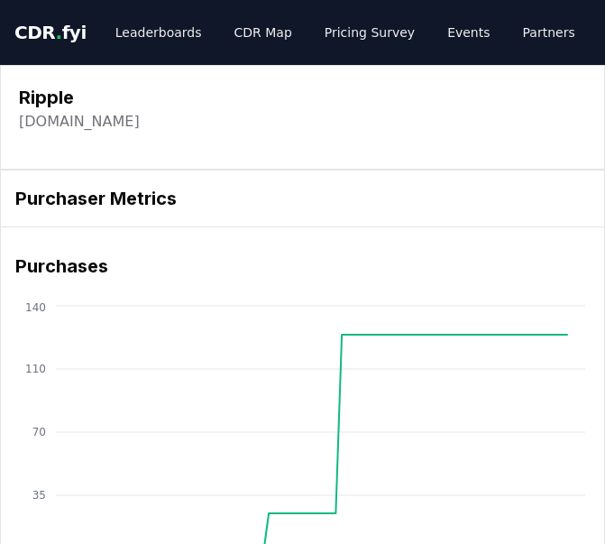  What do you see at coordinates (468, 32) in the screenshot?
I see `a: Events` at bounding box center [468, 32].